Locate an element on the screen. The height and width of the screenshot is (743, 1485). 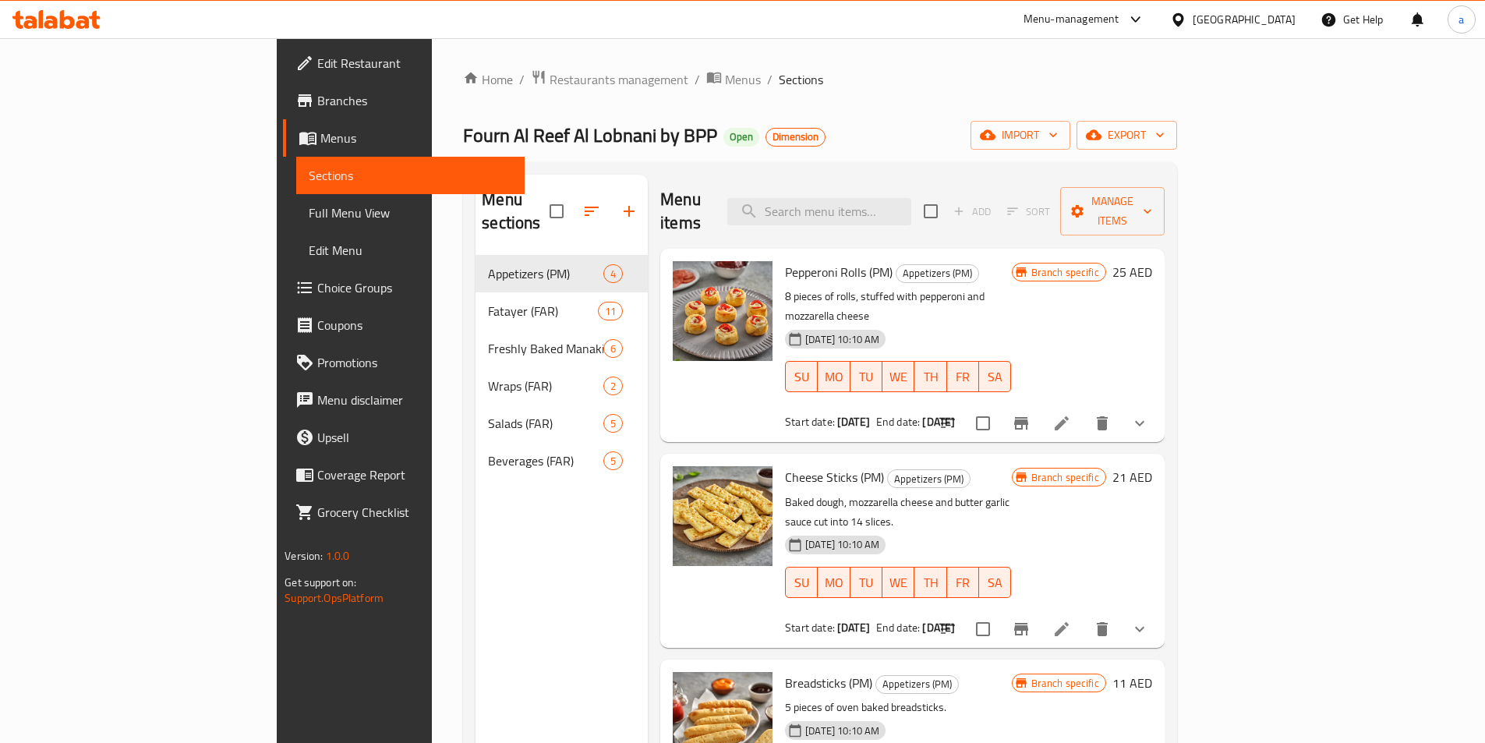
div: Appetizers (PM)4 is located at coordinates (561, 274).